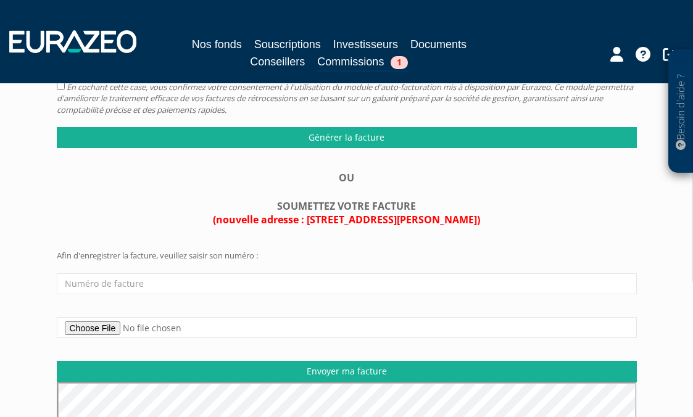 This screenshot has height=417, width=693. I want to click on a: Nos fonds, so click(216, 44).